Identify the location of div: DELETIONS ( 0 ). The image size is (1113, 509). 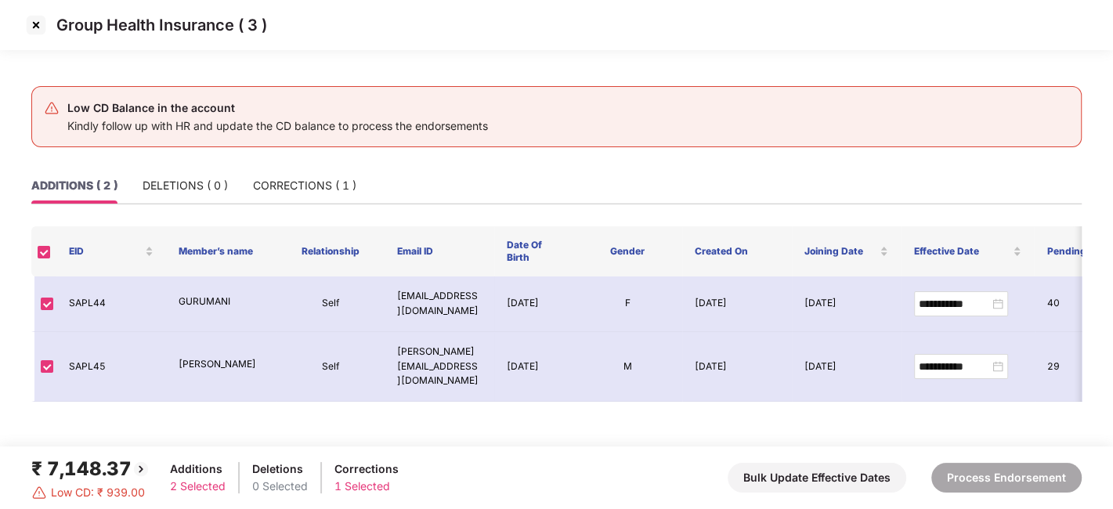
(185, 186).